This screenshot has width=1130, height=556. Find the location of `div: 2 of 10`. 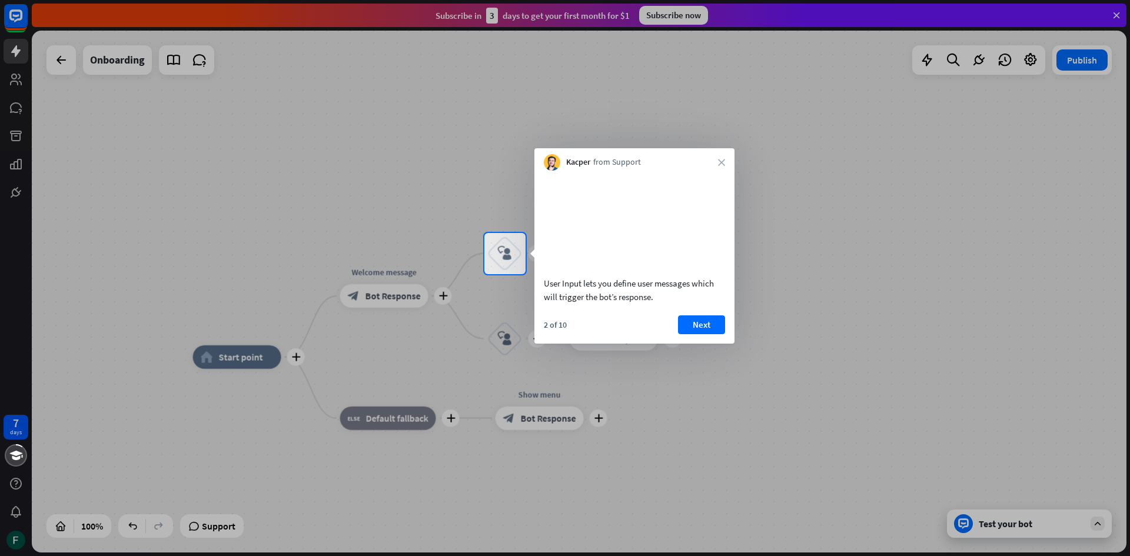

div: 2 of 10 is located at coordinates (555, 325).